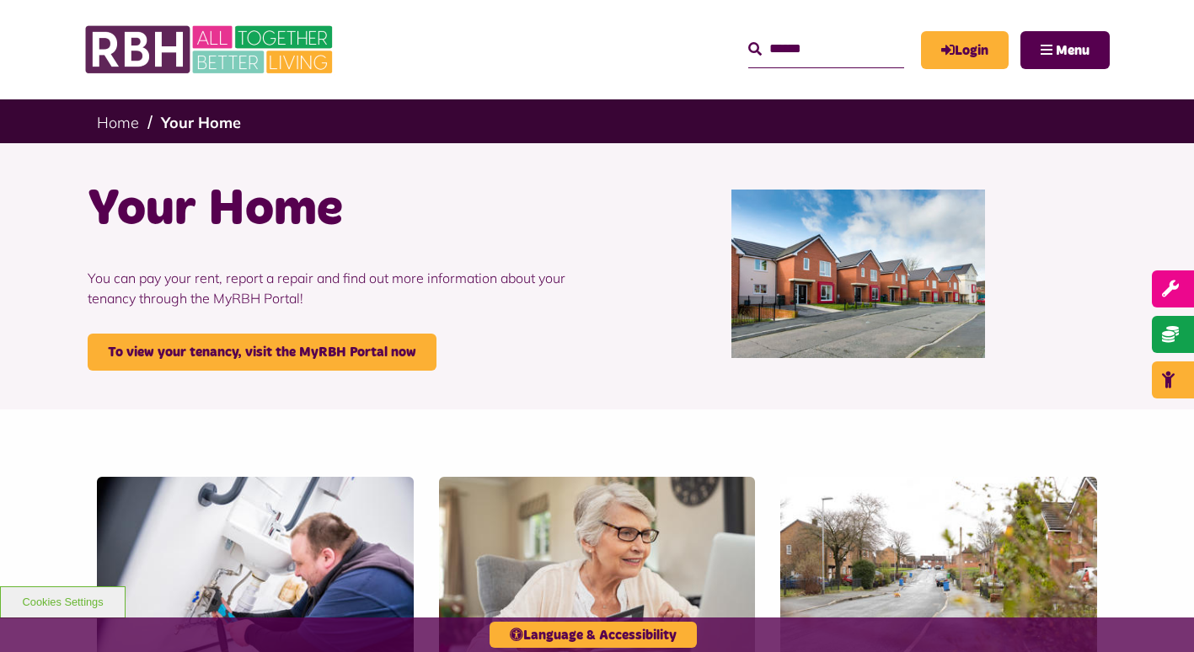  What do you see at coordinates (1065, 50) in the screenshot?
I see `button: Navigation` at bounding box center [1065, 50].